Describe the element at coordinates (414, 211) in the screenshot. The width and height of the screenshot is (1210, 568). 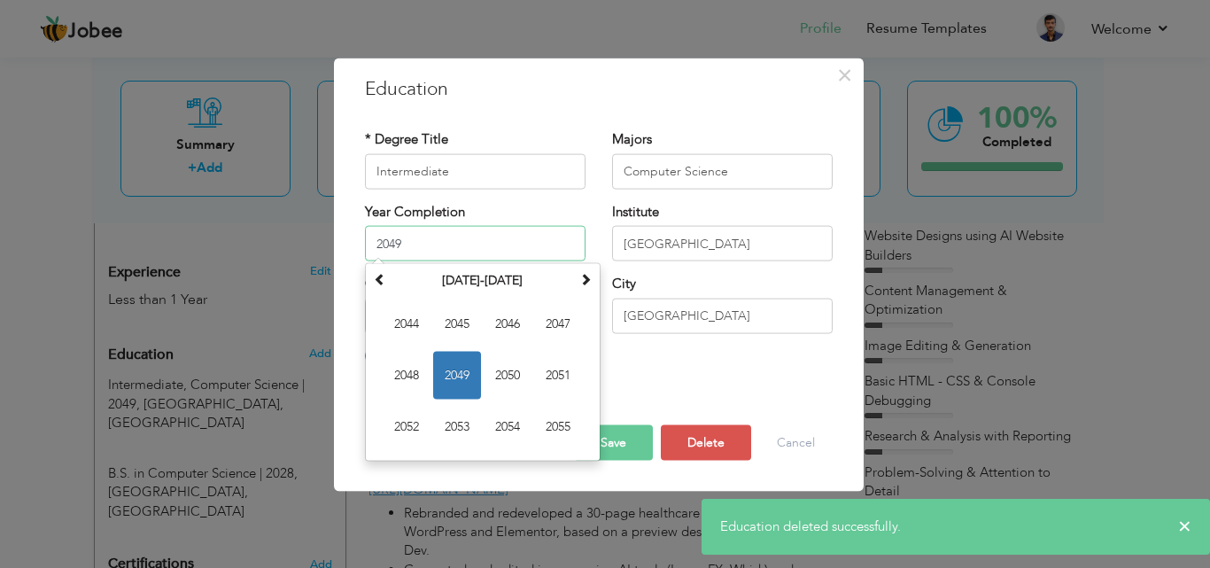
I see `label: Year Completion` at that location.